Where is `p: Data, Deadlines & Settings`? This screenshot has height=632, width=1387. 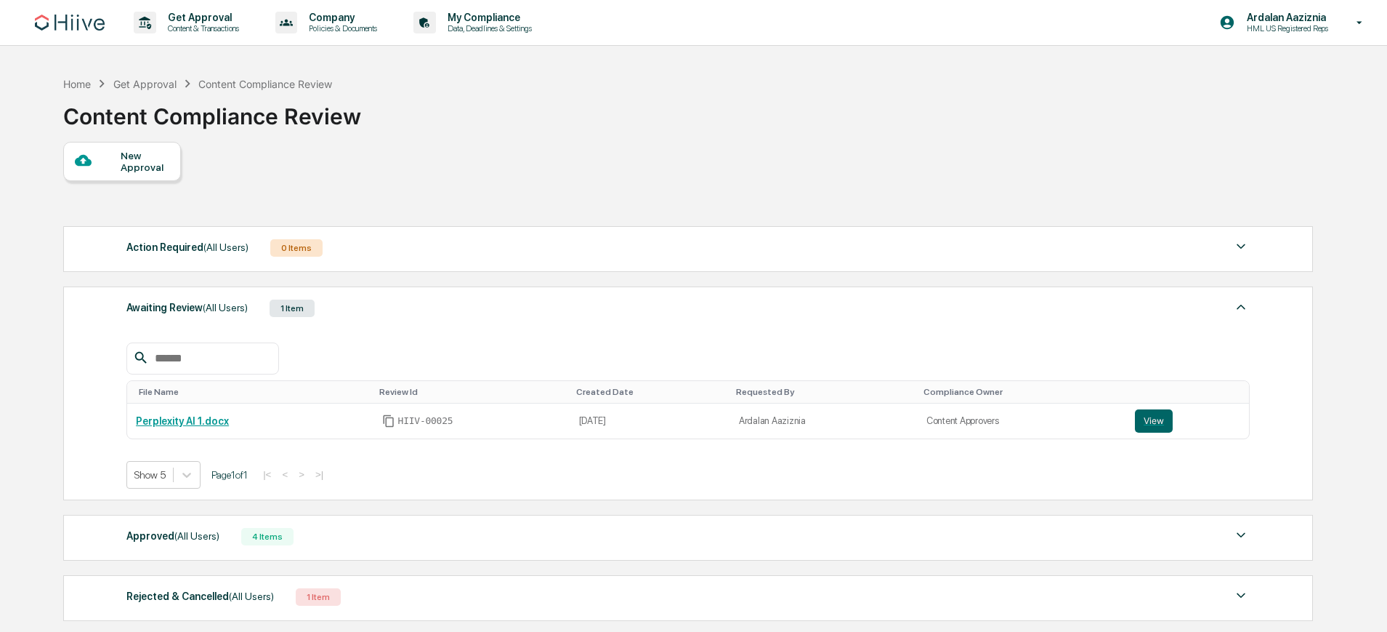 p: Data, Deadlines & Settings is located at coordinates (488, 28).